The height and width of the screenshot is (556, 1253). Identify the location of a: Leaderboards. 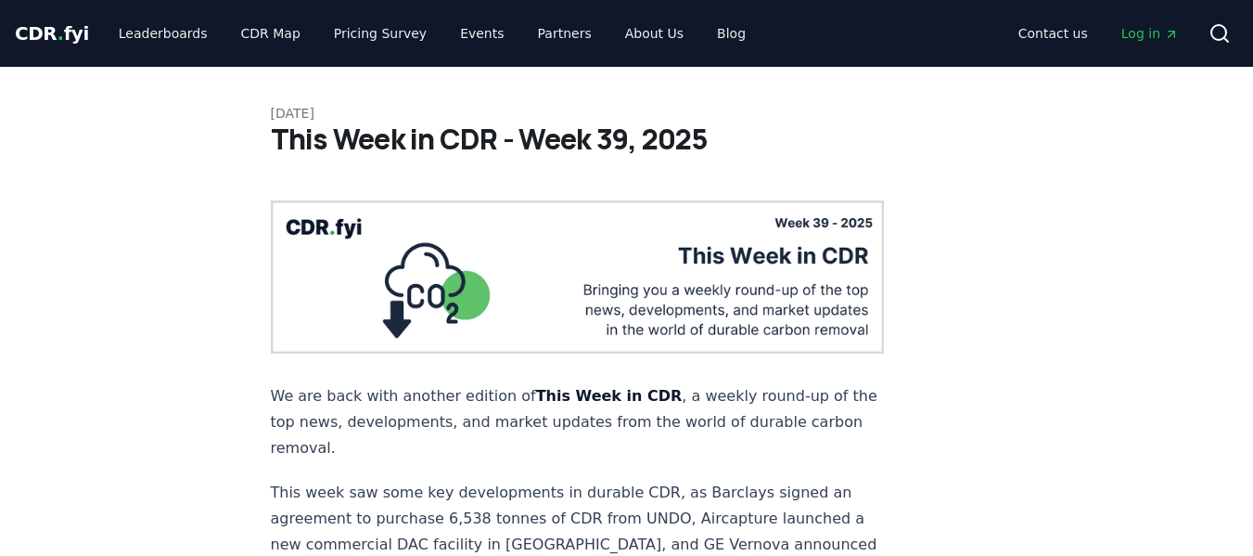
(163, 33).